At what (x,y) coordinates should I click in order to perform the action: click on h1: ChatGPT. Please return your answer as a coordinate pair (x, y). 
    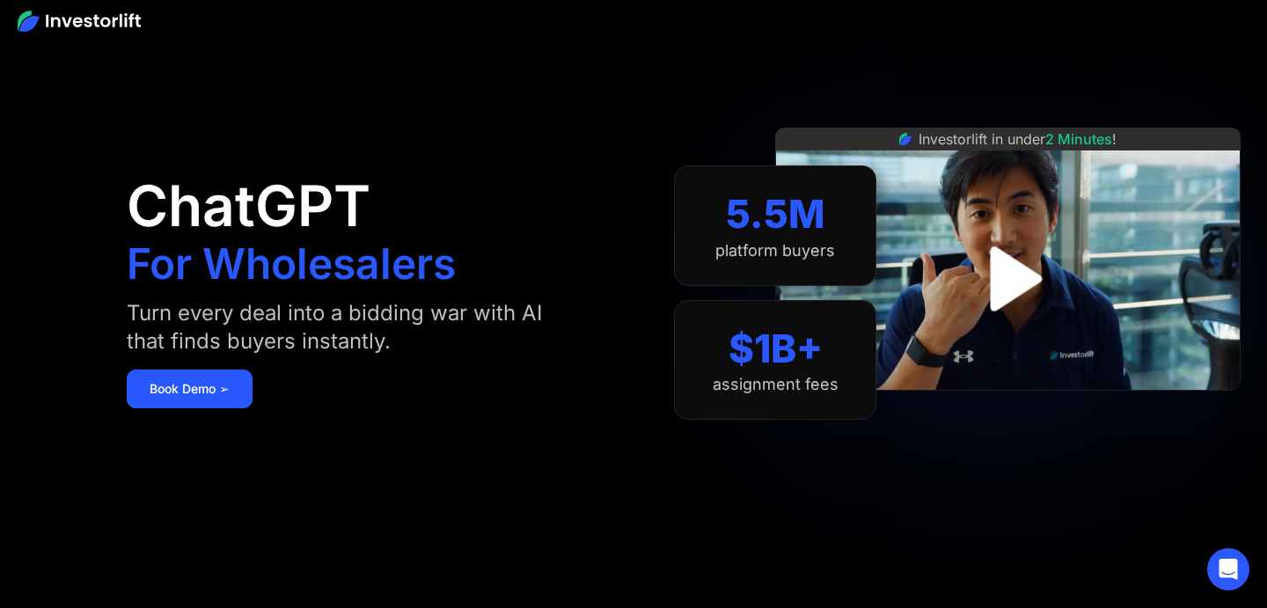
    Looking at the image, I should click on (248, 206).